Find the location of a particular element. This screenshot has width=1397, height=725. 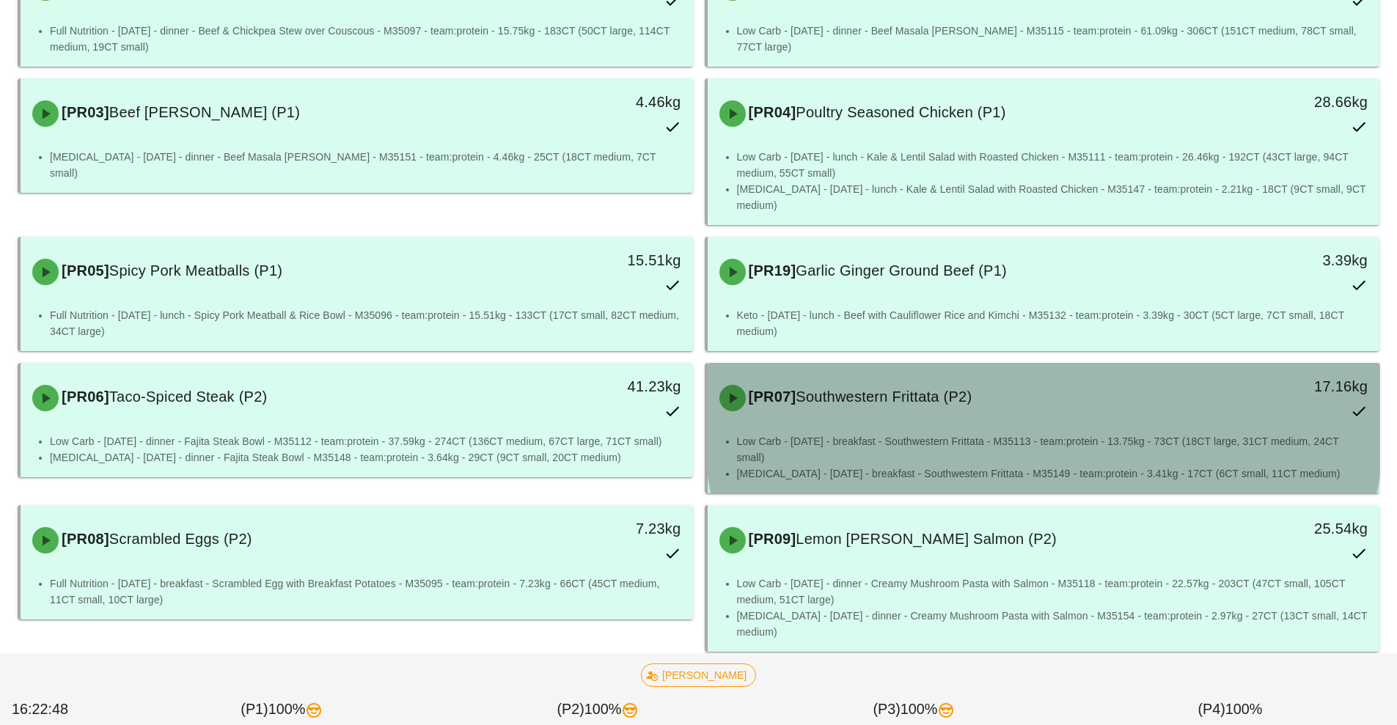

div: (P2) 100% is located at coordinates (598, 710).